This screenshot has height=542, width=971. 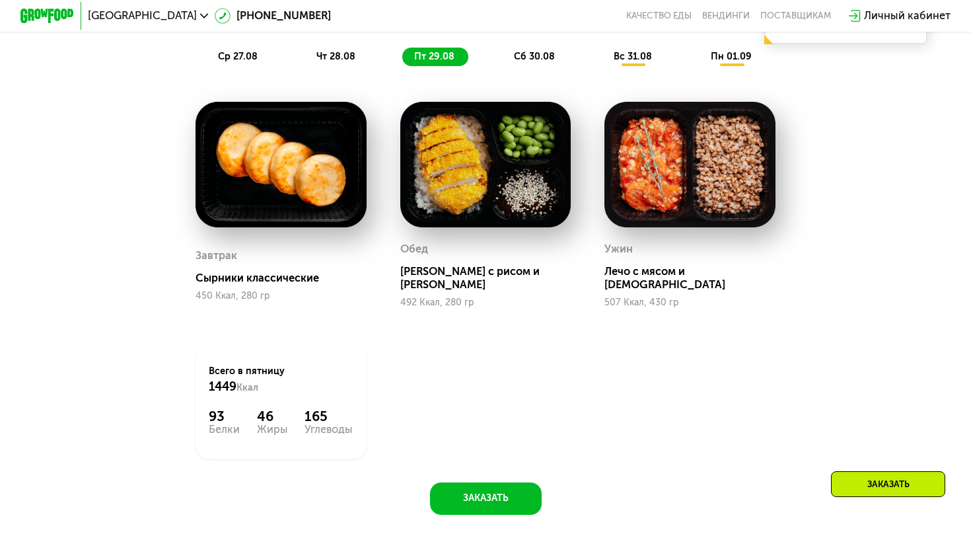 What do you see at coordinates (336, 56) in the screenshot?
I see `span: чт 28.08` at bounding box center [336, 56].